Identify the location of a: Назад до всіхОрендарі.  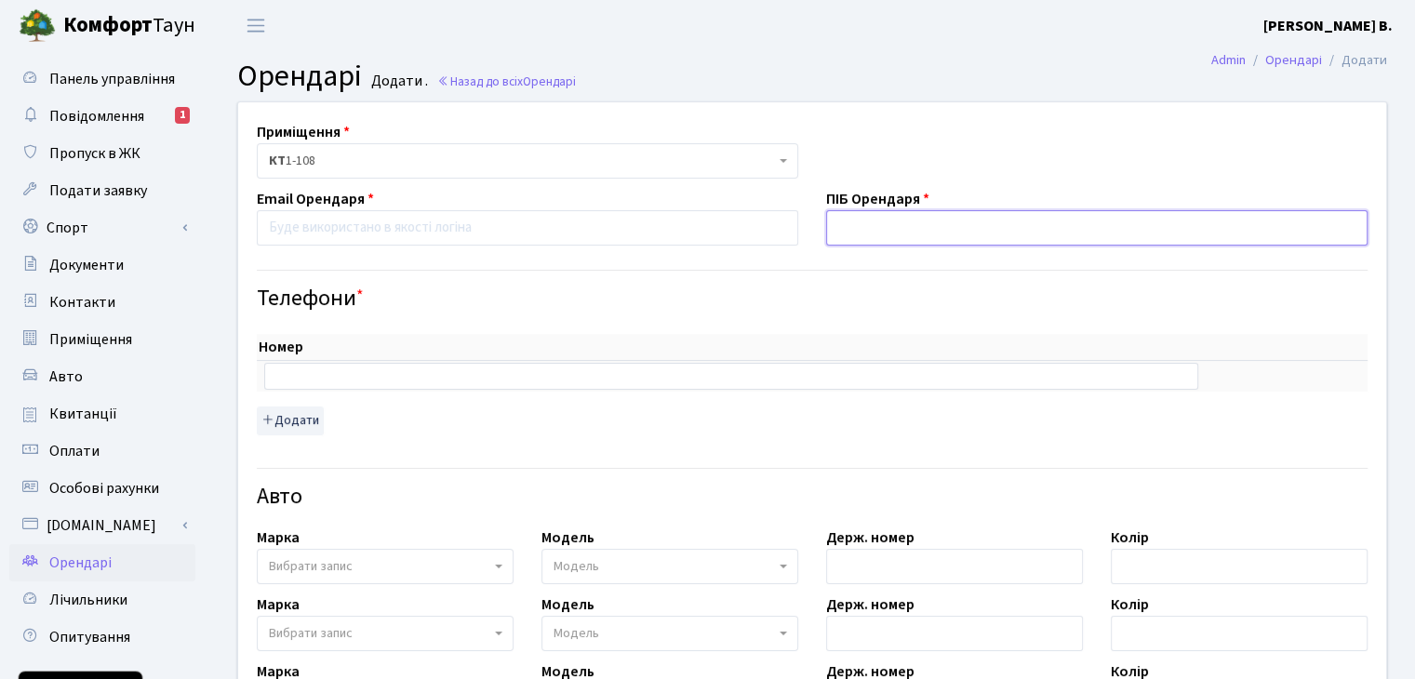
(506, 81).